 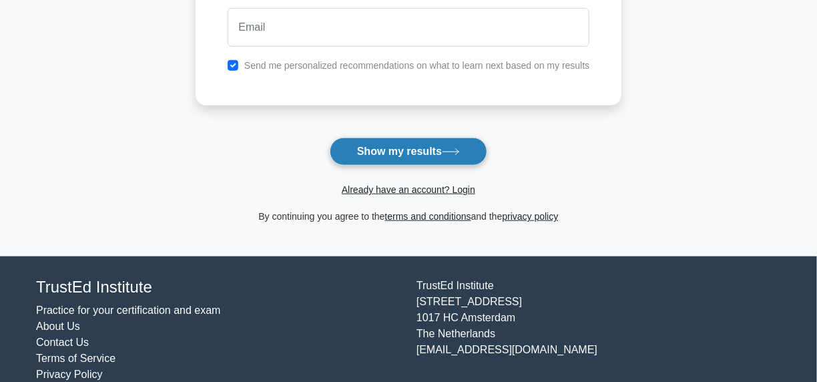 What do you see at coordinates (69, 374) in the screenshot?
I see `a: Privacy Policy` at bounding box center [69, 374].